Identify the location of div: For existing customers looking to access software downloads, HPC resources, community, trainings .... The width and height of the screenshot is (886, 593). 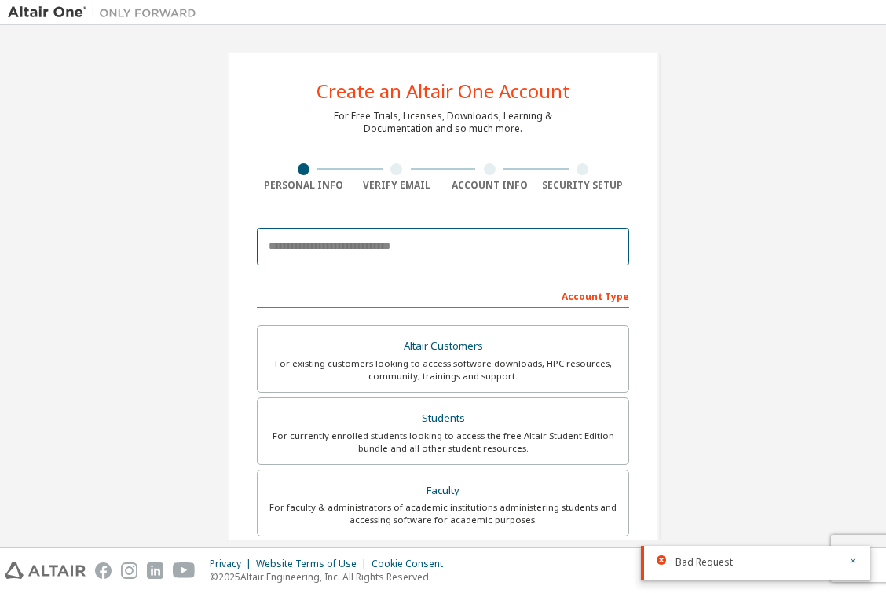
(443, 370).